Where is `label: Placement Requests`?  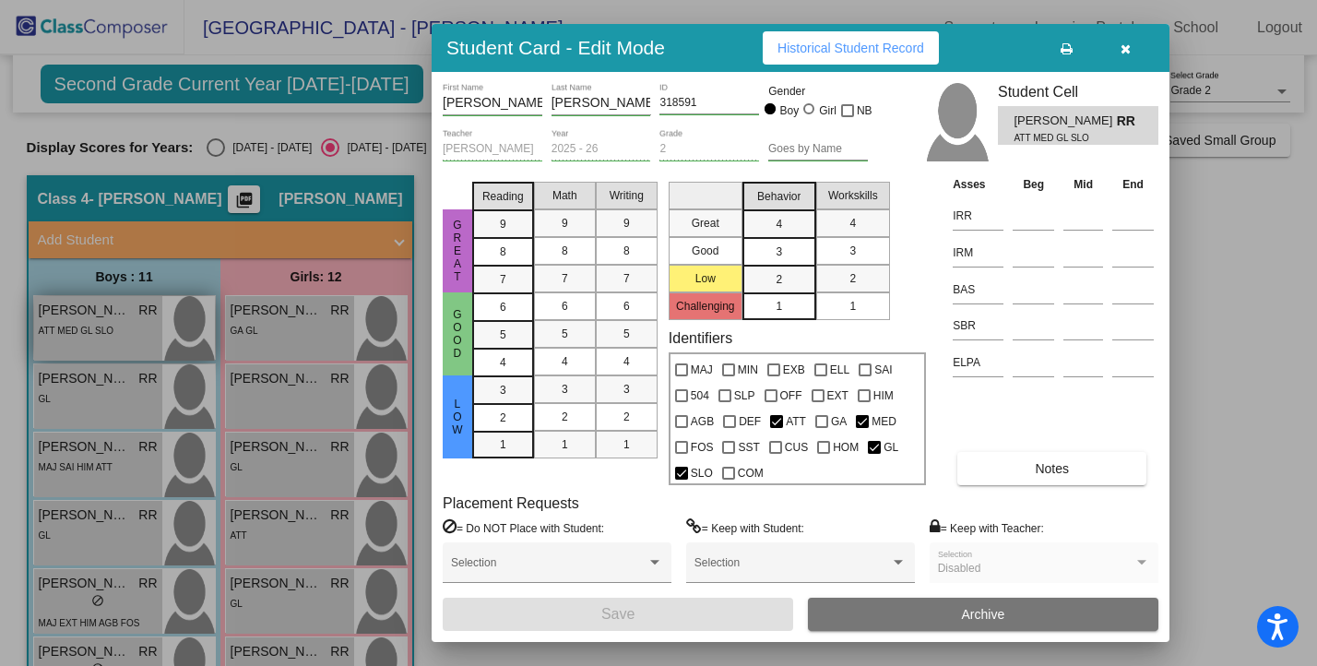 label: Placement Requests is located at coordinates (511, 503).